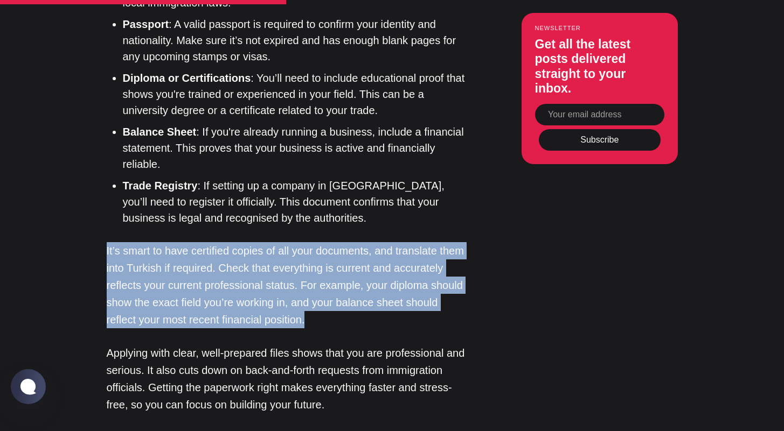 This screenshot has height=431, width=784. What do you see at coordinates (295, 40) in the screenshot?
I see `li: : A valid passport is required to confirm your identity and nationality. Make sure it’s not expir...` at bounding box center [295, 40].